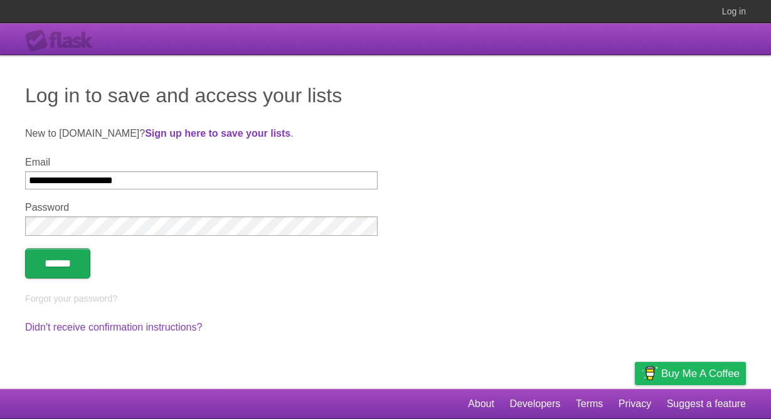 This screenshot has width=771, height=419. What do you see at coordinates (534, 404) in the screenshot?
I see `a: Developers` at bounding box center [534, 404].